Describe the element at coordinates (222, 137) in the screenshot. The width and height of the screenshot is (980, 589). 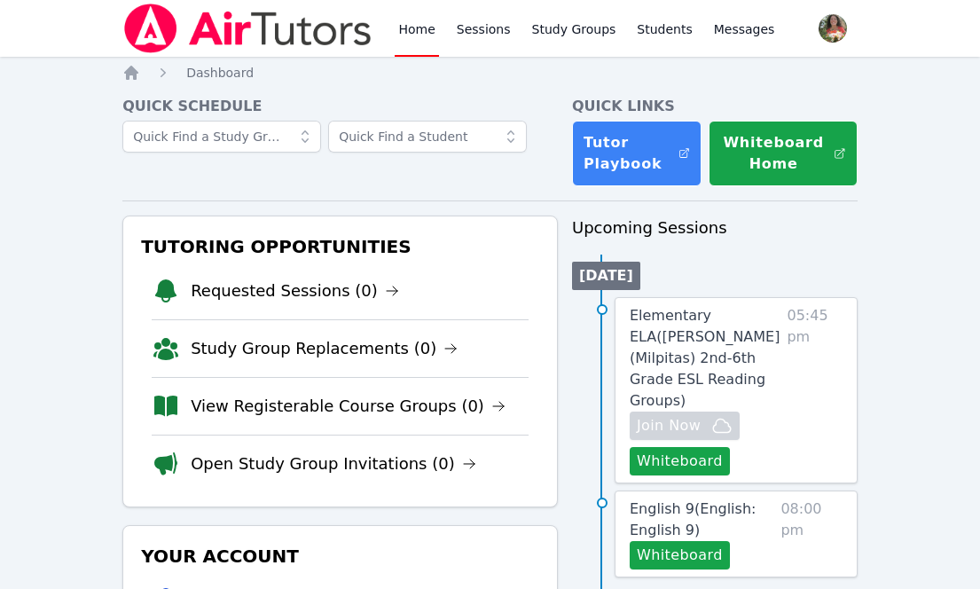
I see `input: Quick Find a Study Group` at that location.